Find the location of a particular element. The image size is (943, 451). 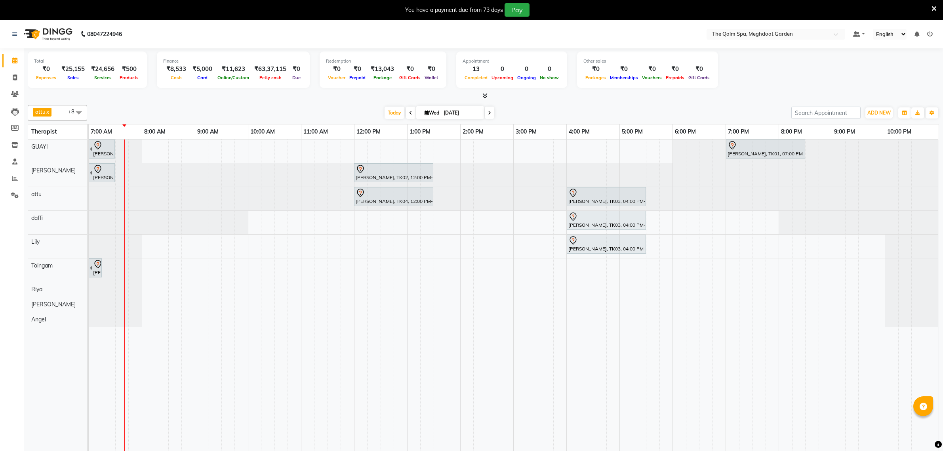

span: Card is located at coordinates (202, 78).